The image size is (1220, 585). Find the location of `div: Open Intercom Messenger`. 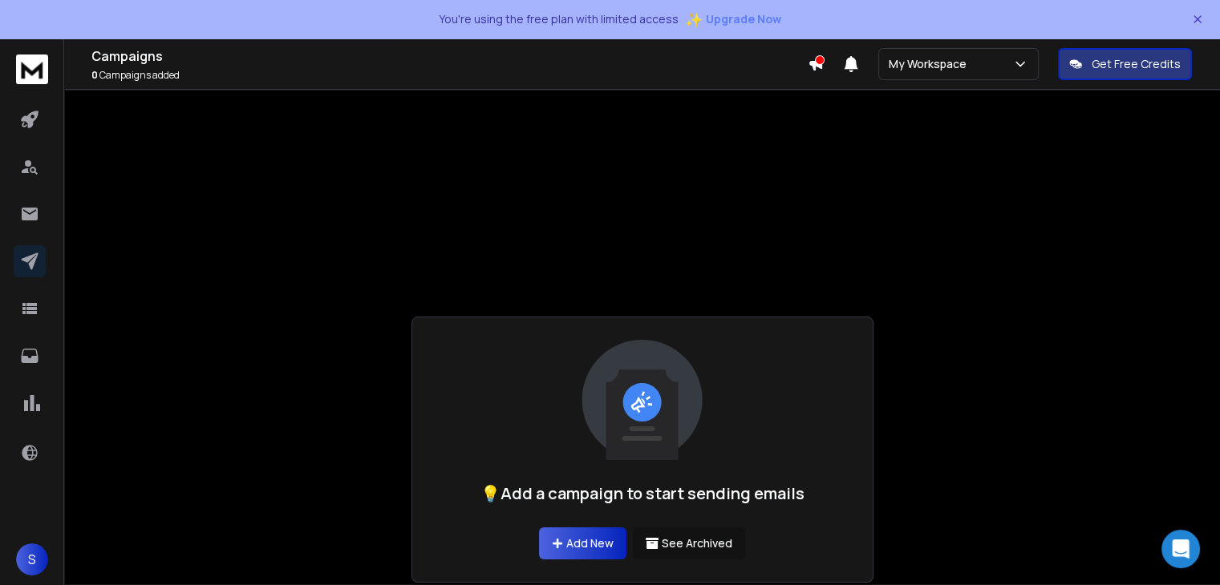

div: Open Intercom Messenger is located at coordinates (1180, 549).